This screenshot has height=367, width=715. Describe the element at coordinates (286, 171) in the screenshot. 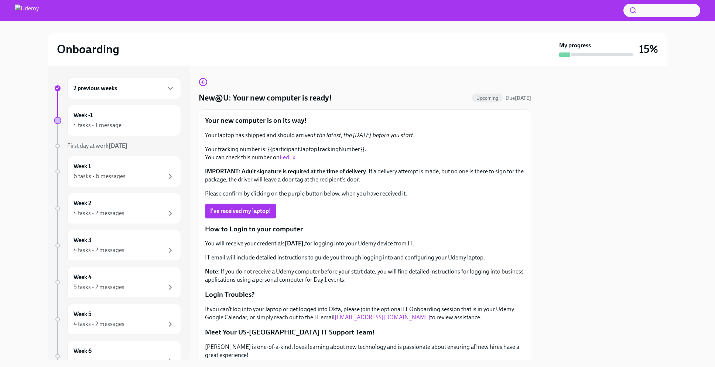

I see `strong: IMPORTANT: Adult signature is required at the time of delivery` at that location.